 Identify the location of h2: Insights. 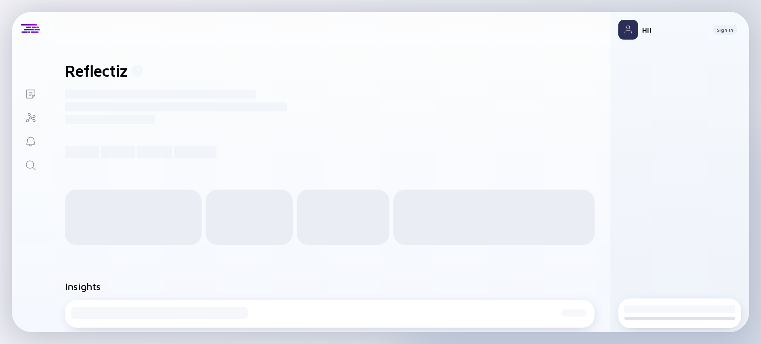
(83, 286).